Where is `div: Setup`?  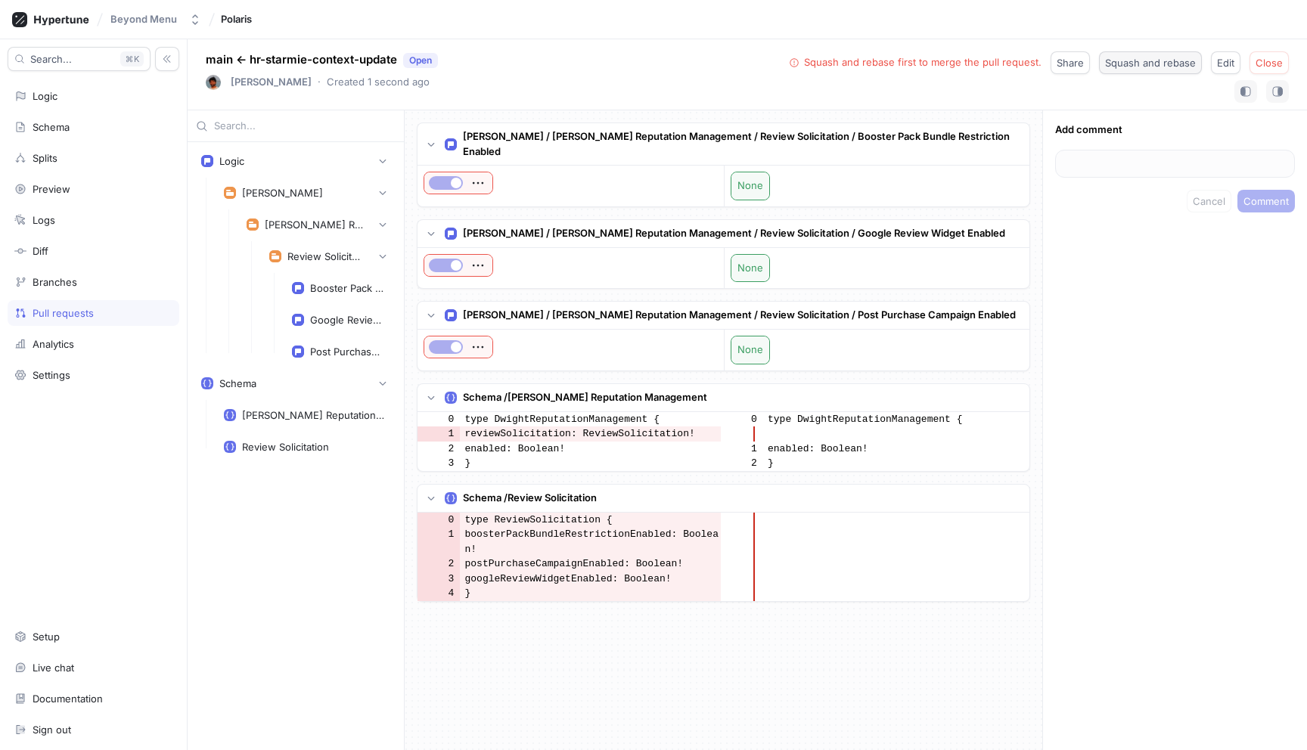
div: Setup is located at coordinates (46, 637).